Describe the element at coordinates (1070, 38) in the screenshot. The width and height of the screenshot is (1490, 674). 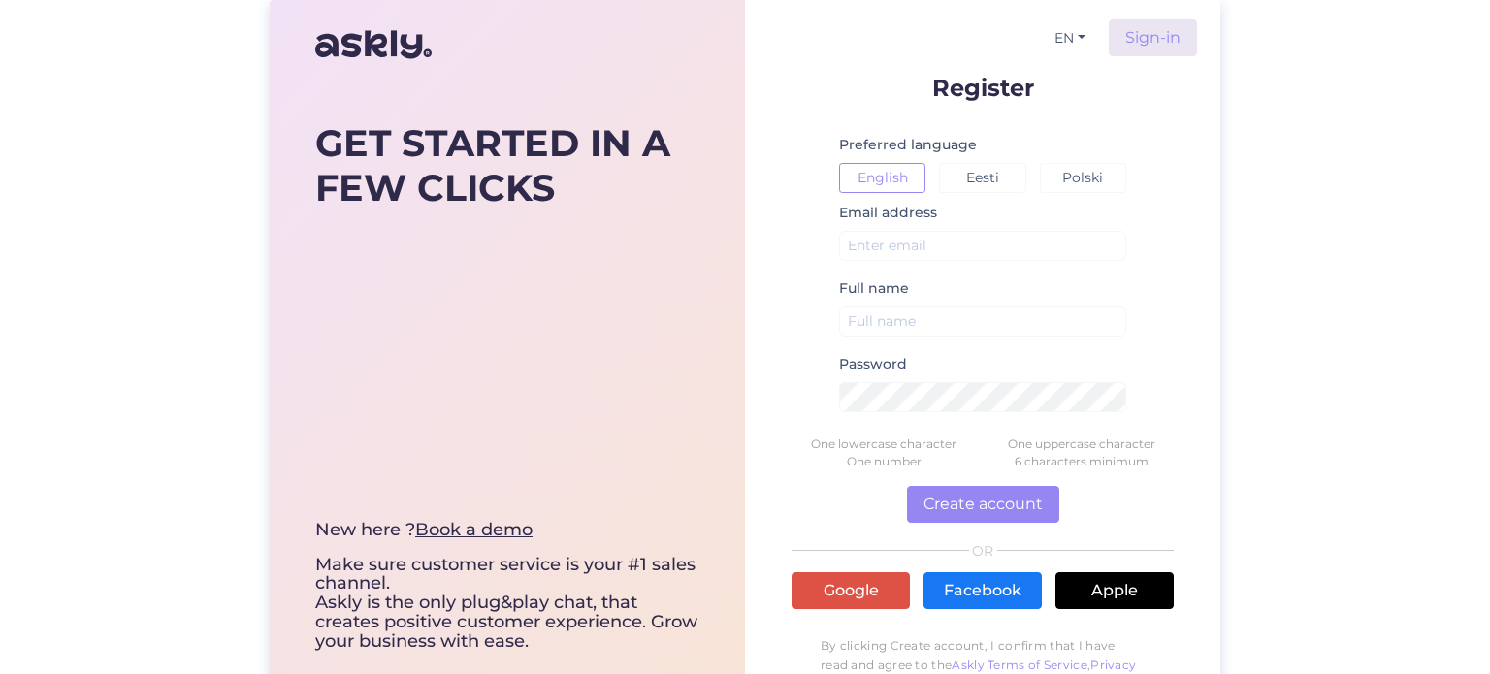
I see `button: EN` at that location.